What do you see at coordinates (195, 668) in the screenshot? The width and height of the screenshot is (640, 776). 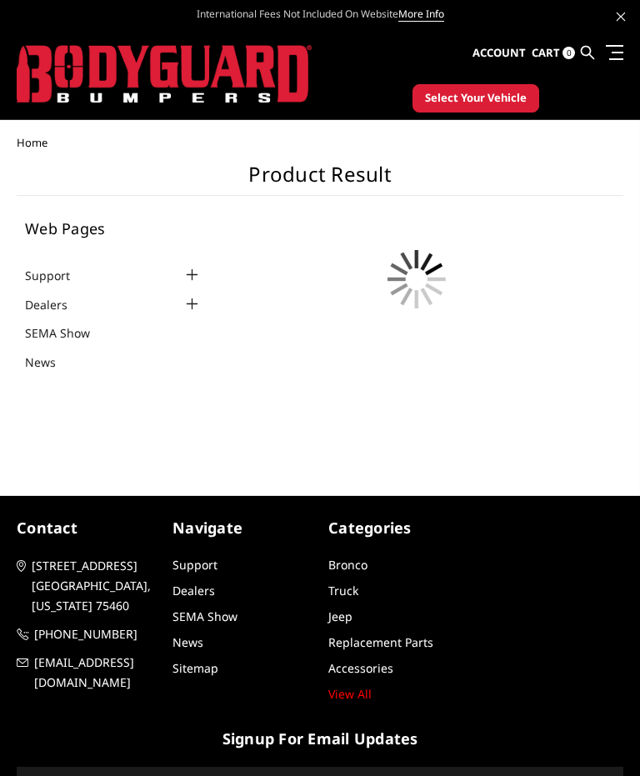 I see `a: Sitemap` at bounding box center [195, 668].